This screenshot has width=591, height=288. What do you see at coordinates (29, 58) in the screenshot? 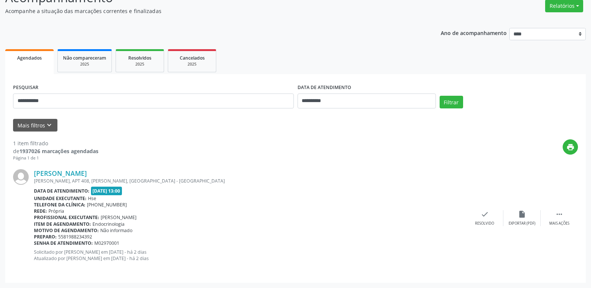
I see `span: Agendados` at bounding box center [29, 58].